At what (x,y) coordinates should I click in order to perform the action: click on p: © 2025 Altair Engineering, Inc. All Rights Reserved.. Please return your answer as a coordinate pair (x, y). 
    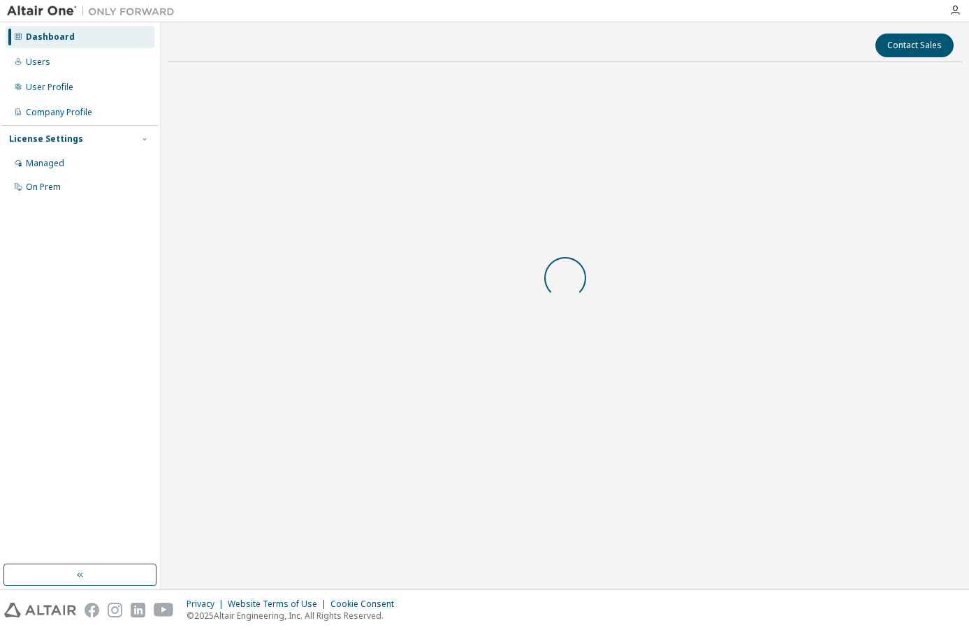
    Looking at the image, I should click on (294, 616).